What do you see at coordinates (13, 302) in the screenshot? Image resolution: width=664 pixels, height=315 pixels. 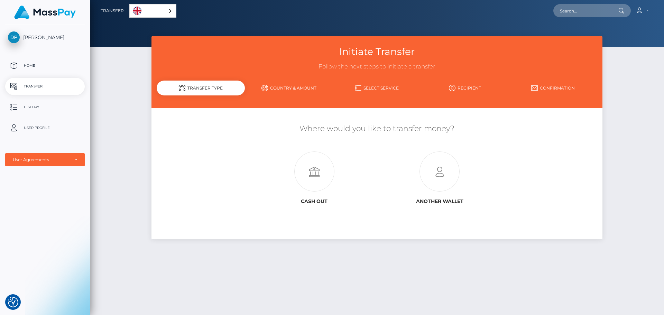 I see `img: Revisit consent button` at bounding box center [13, 302].